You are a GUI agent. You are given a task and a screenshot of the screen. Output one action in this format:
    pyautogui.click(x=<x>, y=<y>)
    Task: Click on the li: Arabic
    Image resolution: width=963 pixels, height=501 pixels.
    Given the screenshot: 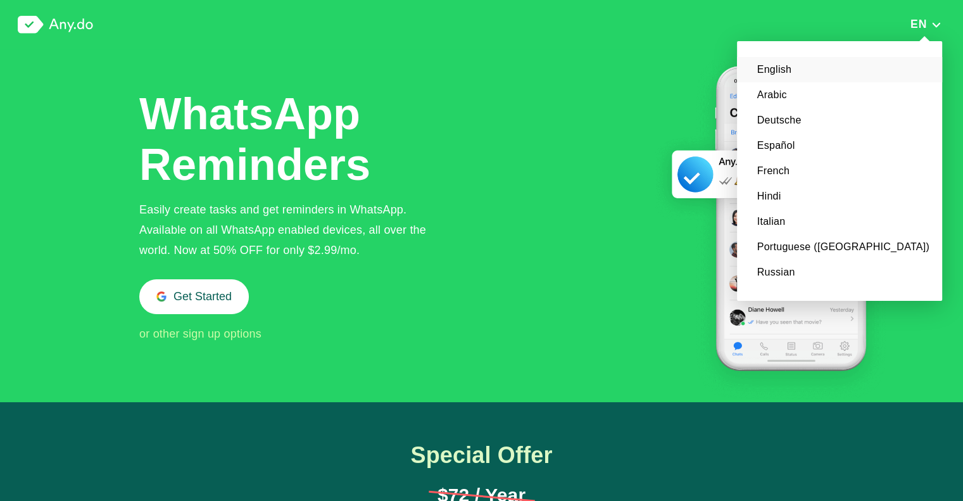 What is the action you would take?
    pyautogui.click(x=839, y=95)
    